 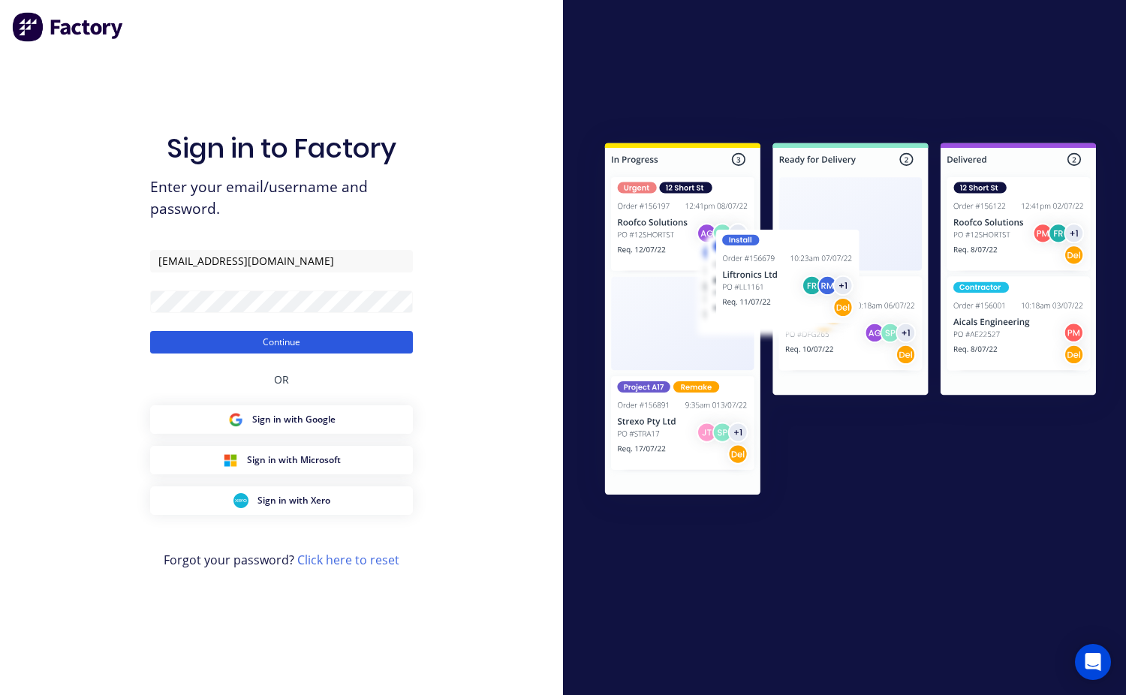 What do you see at coordinates (241, 501) in the screenshot?
I see `img: Xero Sign in` at bounding box center [241, 501].